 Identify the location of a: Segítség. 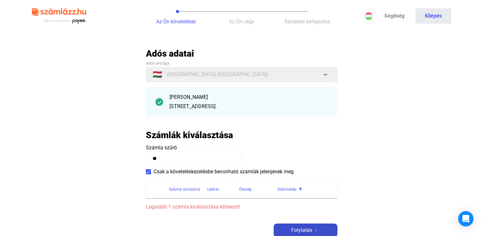
(394, 16).